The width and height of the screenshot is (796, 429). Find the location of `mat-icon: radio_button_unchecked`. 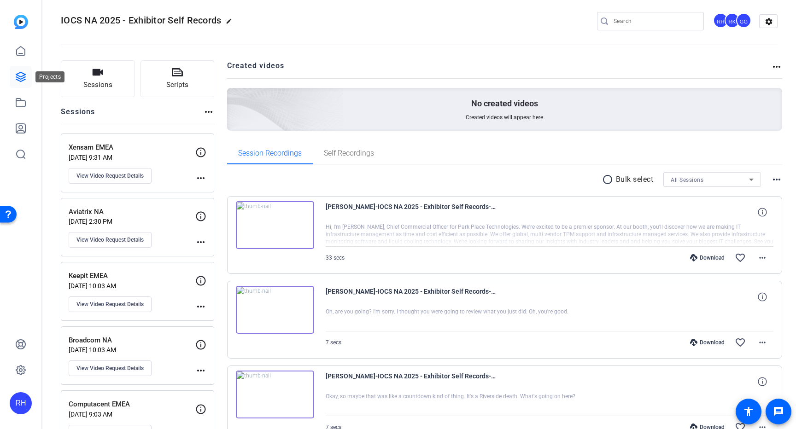

mat-icon: radio_button_unchecked is located at coordinates (609, 180).